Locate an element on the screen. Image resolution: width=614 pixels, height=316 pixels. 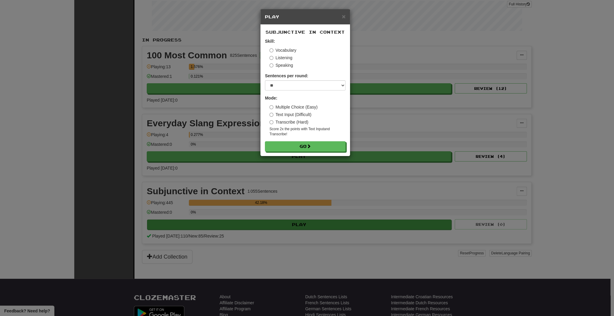
input: Listening is located at coordinates (271, 58).